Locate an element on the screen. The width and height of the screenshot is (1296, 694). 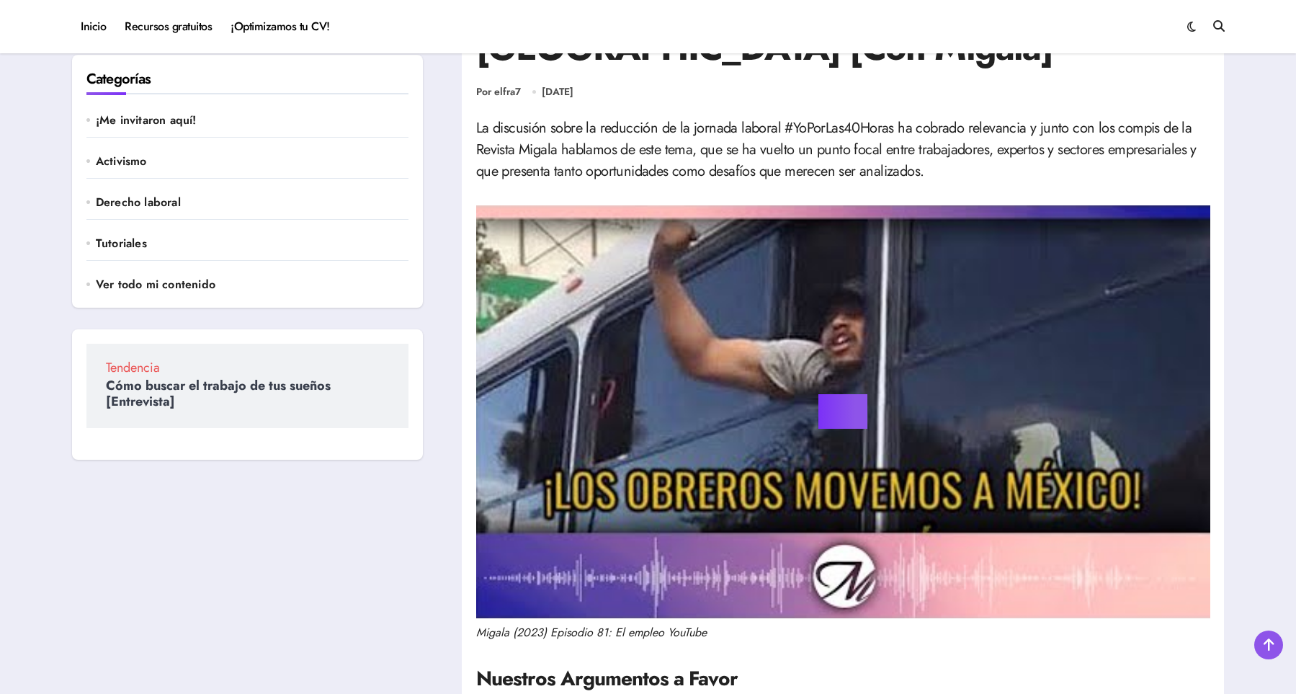
a: Ver todo mi contenido is located at coordinates (252, 285).